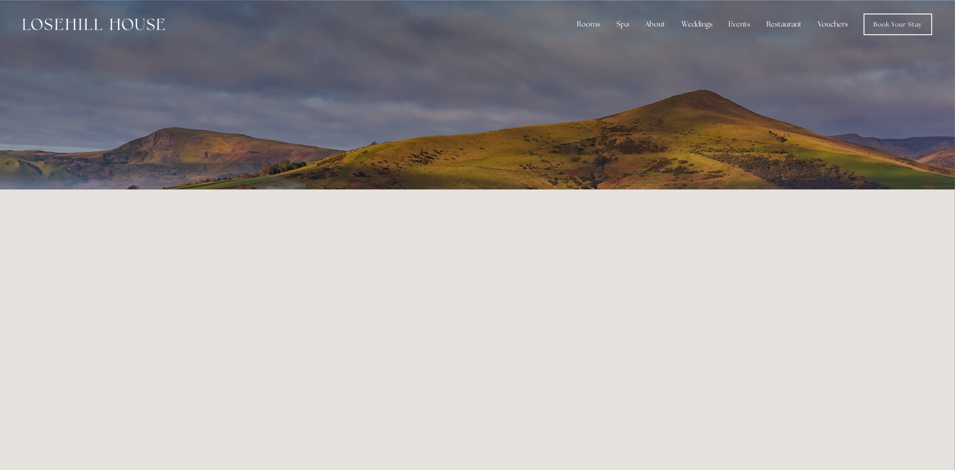  What do you see at coordinates (588, 24) in the screenshot?
I see `div: Rooms` at bounding box center [588, 24].